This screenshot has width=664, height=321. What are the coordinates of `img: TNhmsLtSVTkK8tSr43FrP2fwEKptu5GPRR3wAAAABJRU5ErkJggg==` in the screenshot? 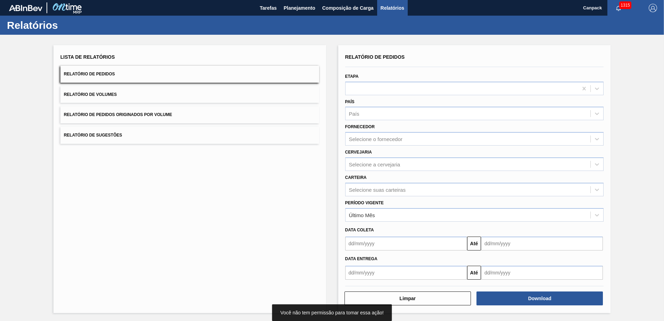 It's located at (26, 8).